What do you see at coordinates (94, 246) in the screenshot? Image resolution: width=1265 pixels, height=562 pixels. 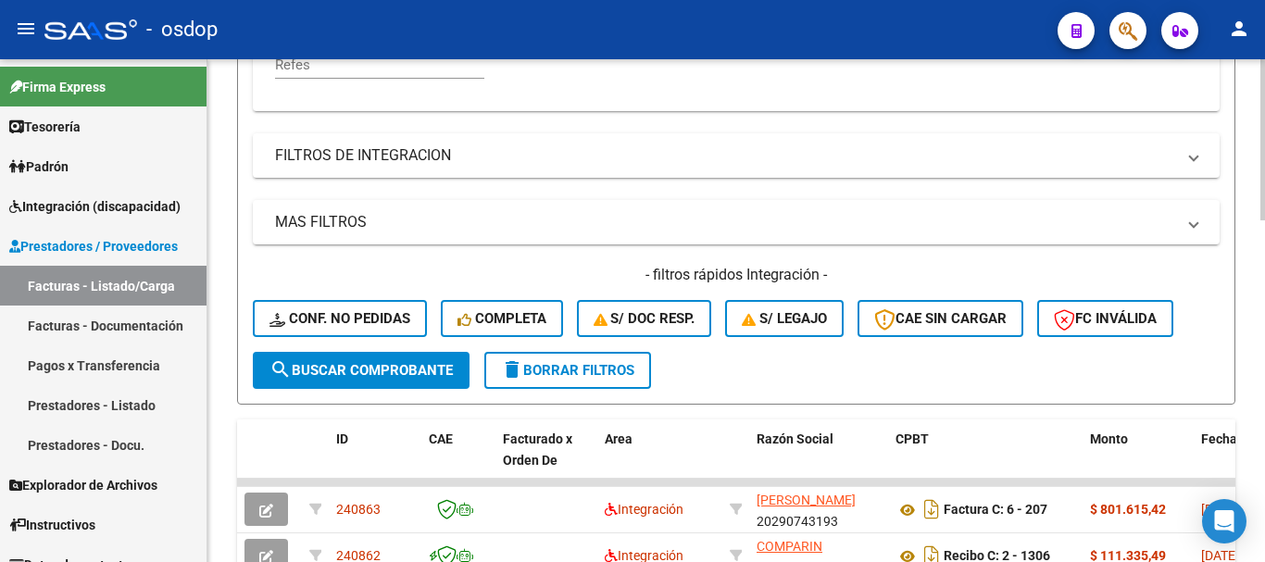 I see `span: Prestadores / Proveedores` at bounding box center [94, 246].